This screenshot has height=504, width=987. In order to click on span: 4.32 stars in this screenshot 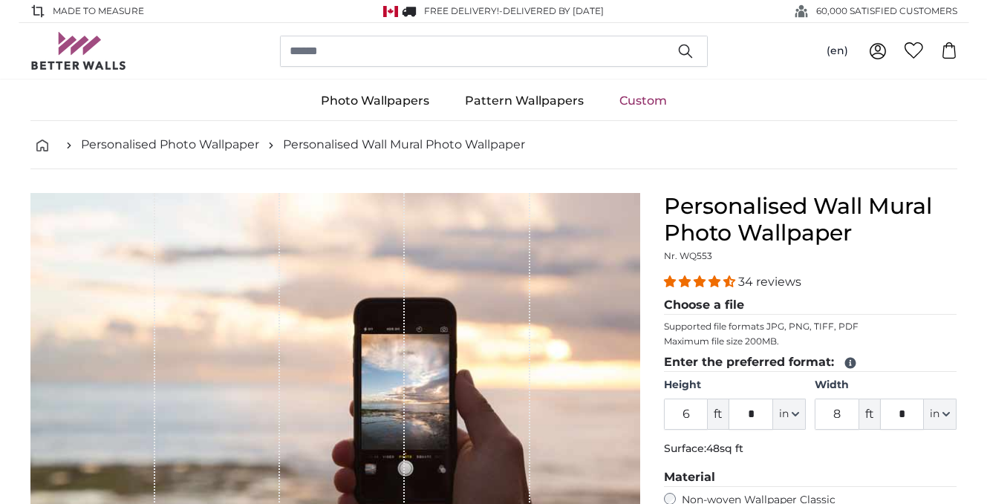, I will do `click(701, 281)`.